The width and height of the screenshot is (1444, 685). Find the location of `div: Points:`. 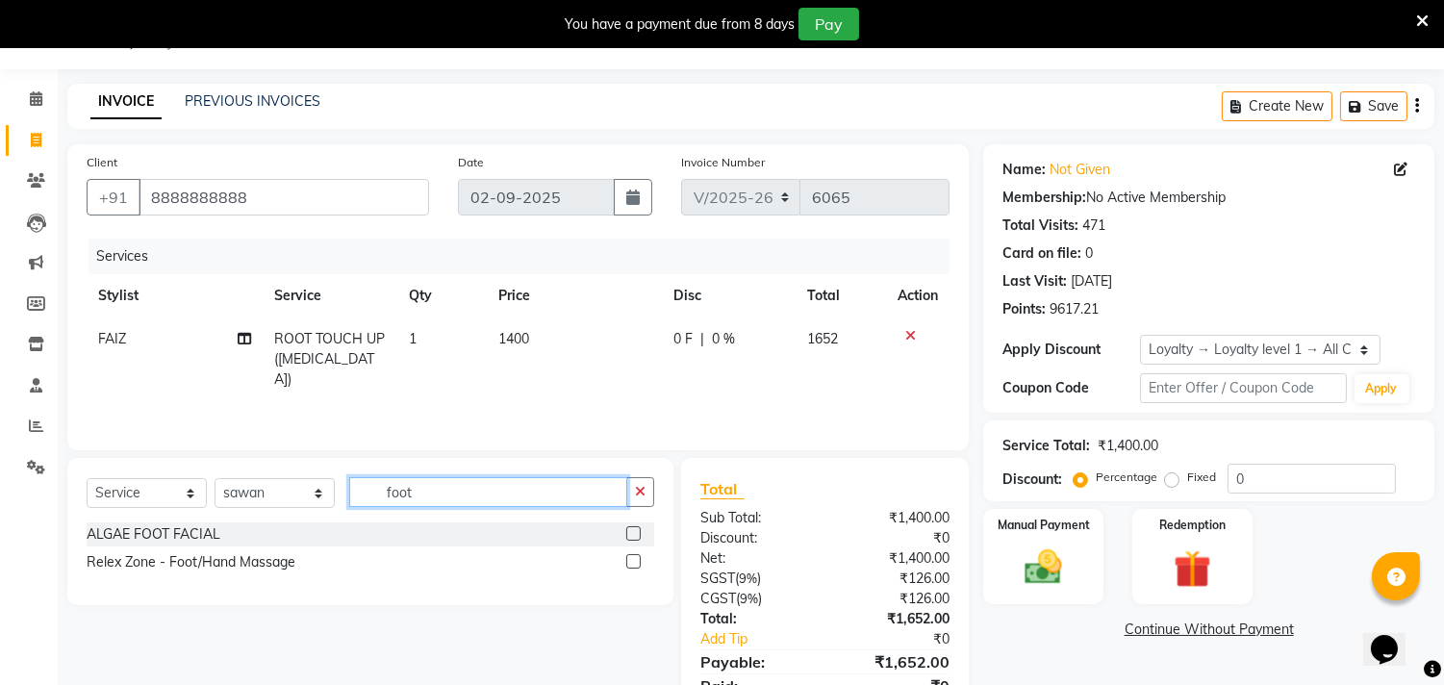

div: Points: is located at coordinates (1024, 309).